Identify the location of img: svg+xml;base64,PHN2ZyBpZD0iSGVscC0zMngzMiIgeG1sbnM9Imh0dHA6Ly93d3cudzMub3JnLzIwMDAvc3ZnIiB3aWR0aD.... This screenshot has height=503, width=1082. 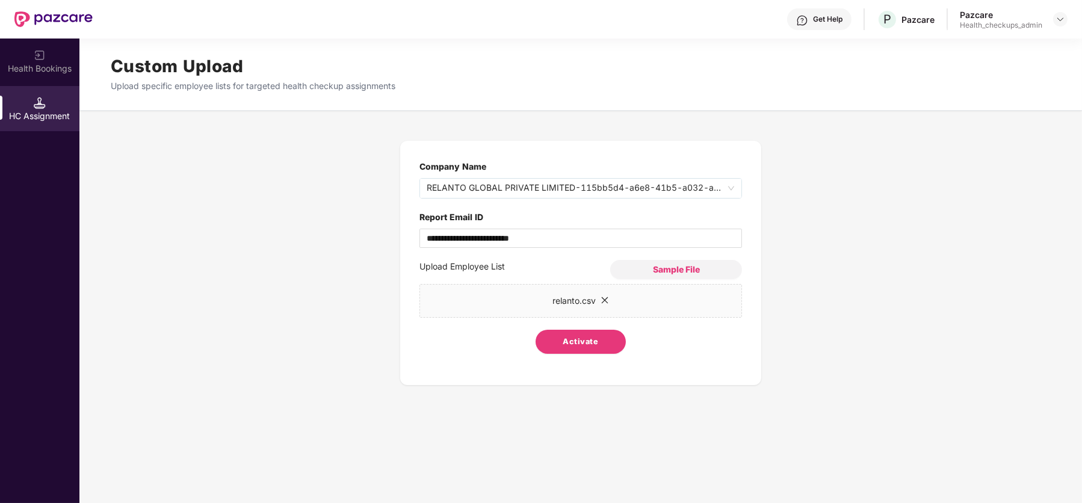
(803, 20).